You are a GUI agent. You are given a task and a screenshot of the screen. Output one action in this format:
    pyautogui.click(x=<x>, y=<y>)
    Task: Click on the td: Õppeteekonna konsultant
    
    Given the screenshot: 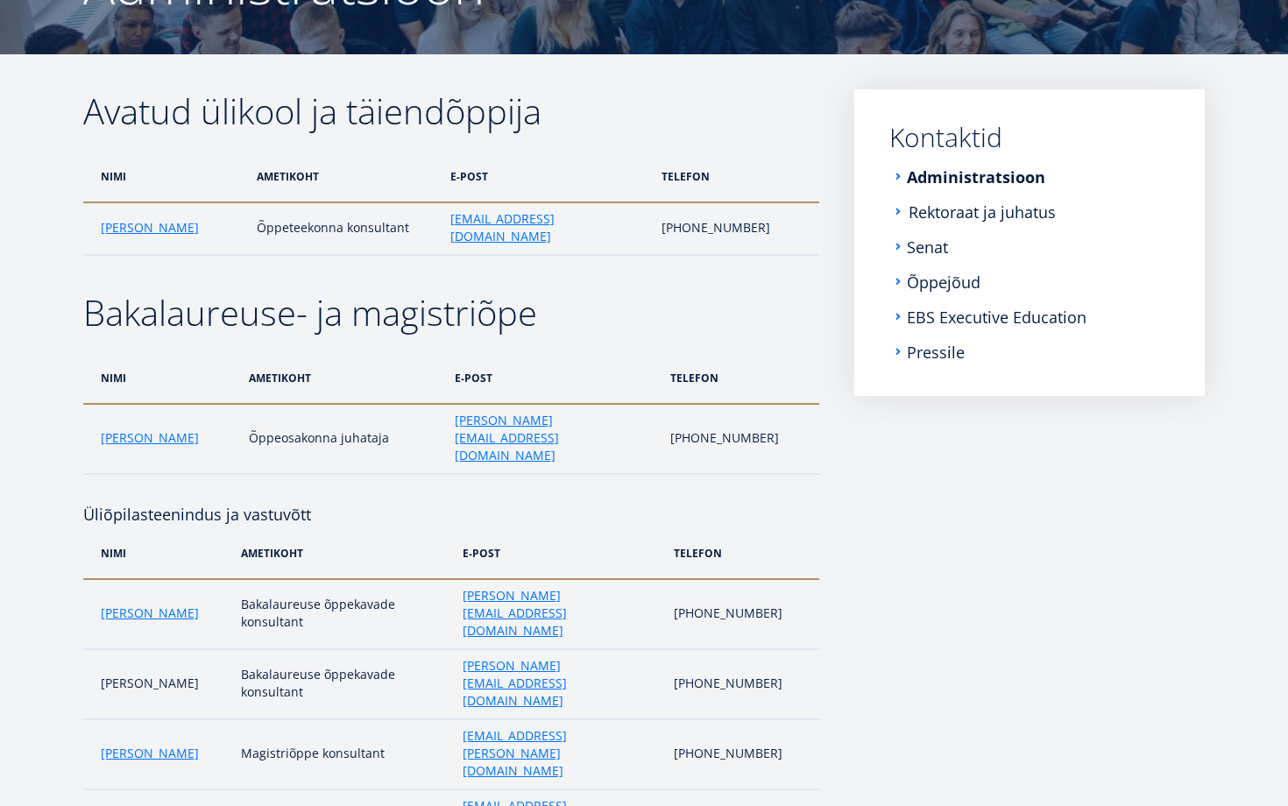 What is the action you would take?
    pyautogui.click(x=344, y=229)
    